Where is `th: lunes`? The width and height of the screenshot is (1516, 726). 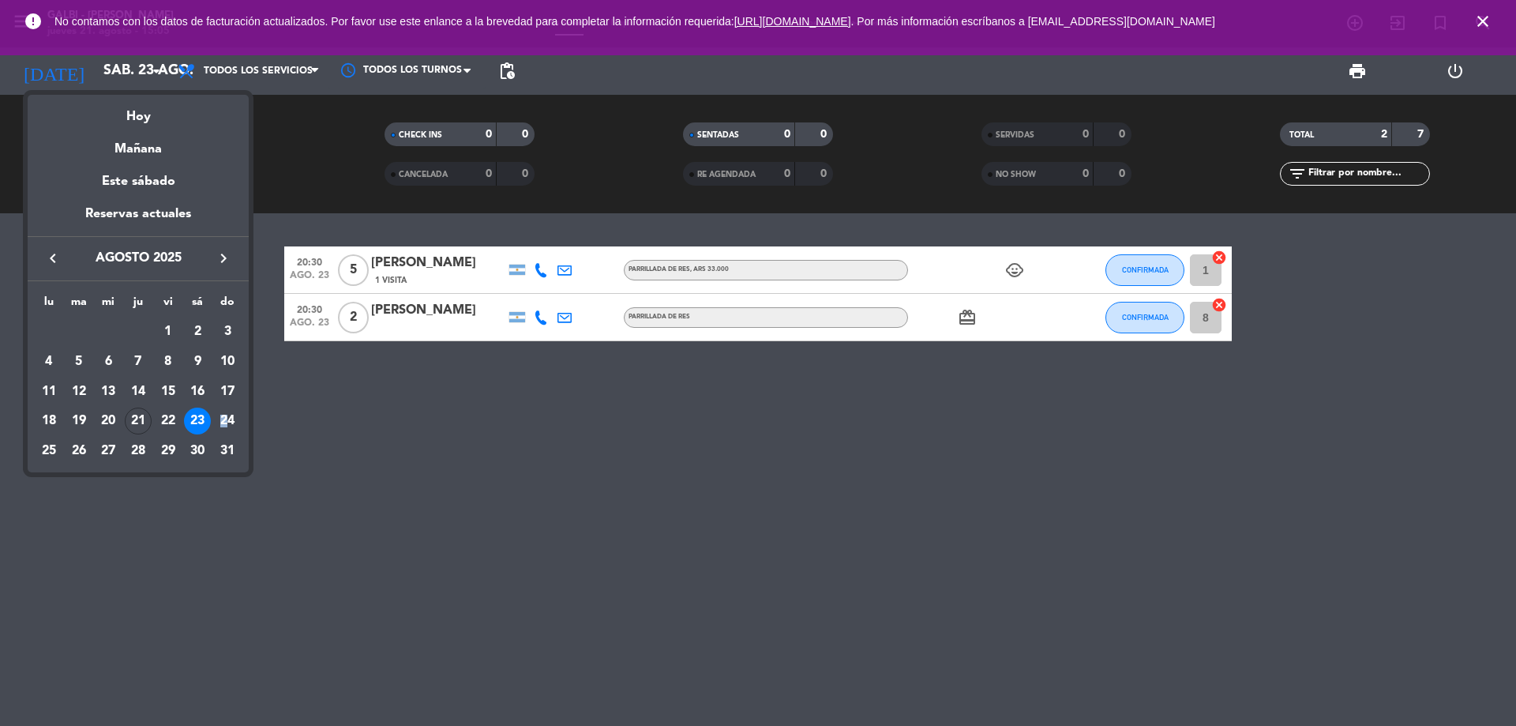 th: lunes is located at coordinates (49, 305).